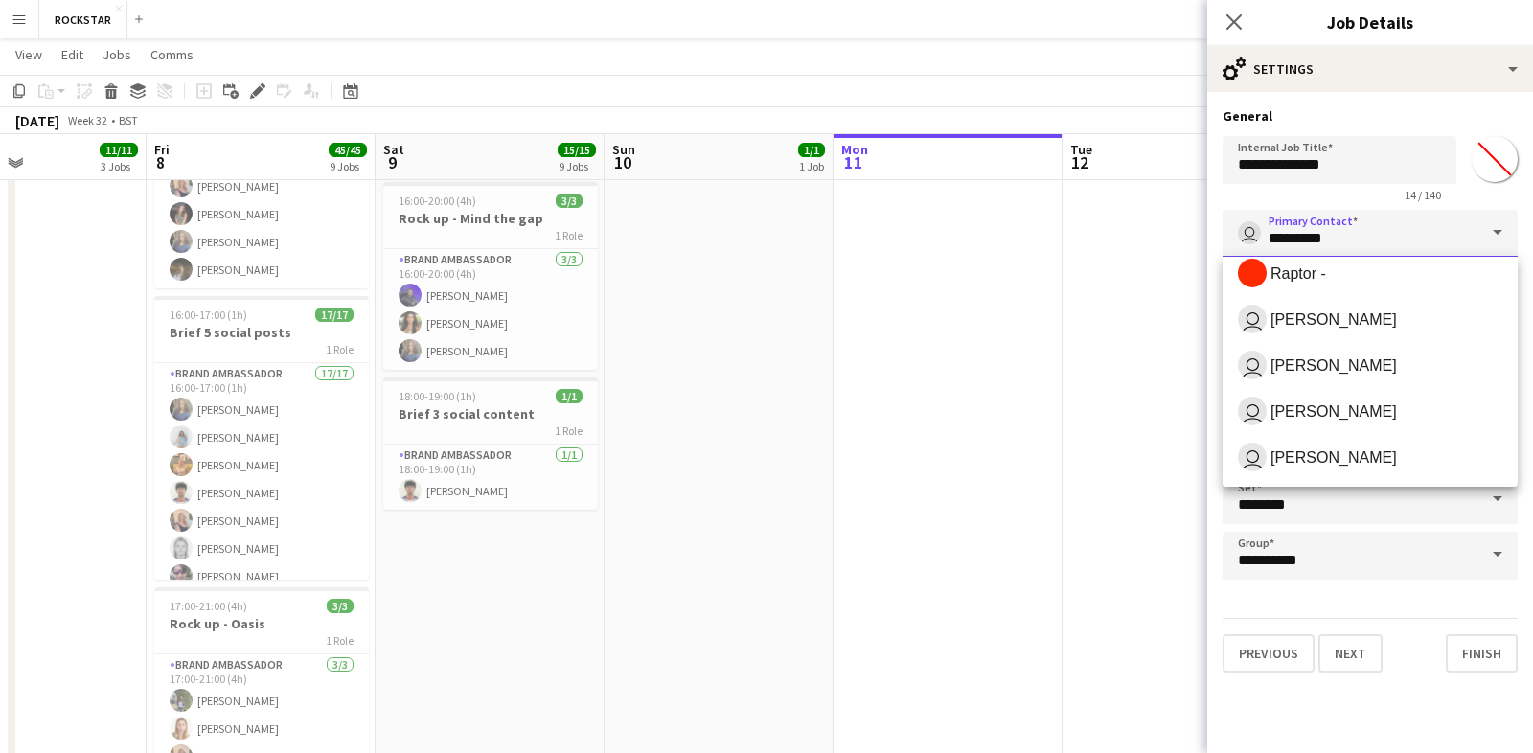 This screenshot has width=1533, height=753. Describe the element at coordinates (87, 120) in the screenshot. I see `span: Week 32` at that location.